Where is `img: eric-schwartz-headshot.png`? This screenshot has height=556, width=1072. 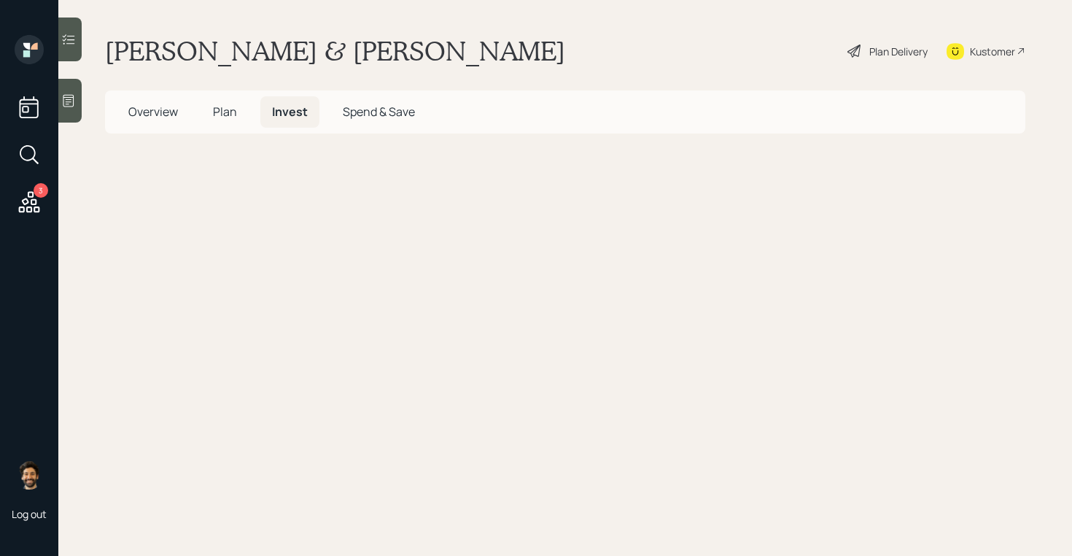 img: eric-schwartz-headshot.png is located at coordinates (29, 475).